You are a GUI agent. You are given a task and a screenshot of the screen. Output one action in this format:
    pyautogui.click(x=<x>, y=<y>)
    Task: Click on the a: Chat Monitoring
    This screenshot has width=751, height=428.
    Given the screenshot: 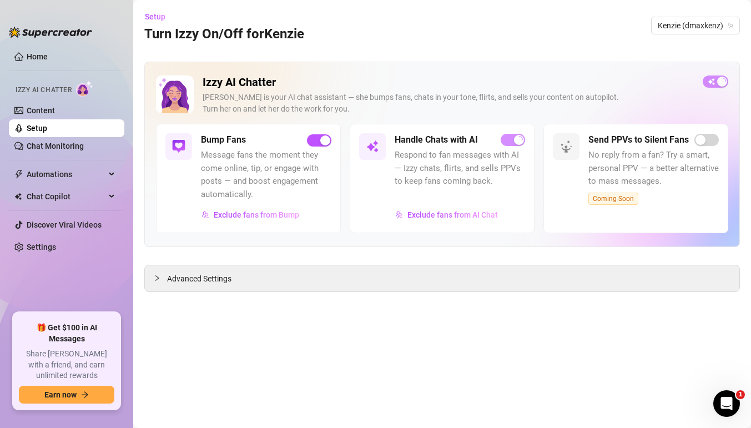 What is the action you would take?
    pyautogui.click(x=55, y=146)
    